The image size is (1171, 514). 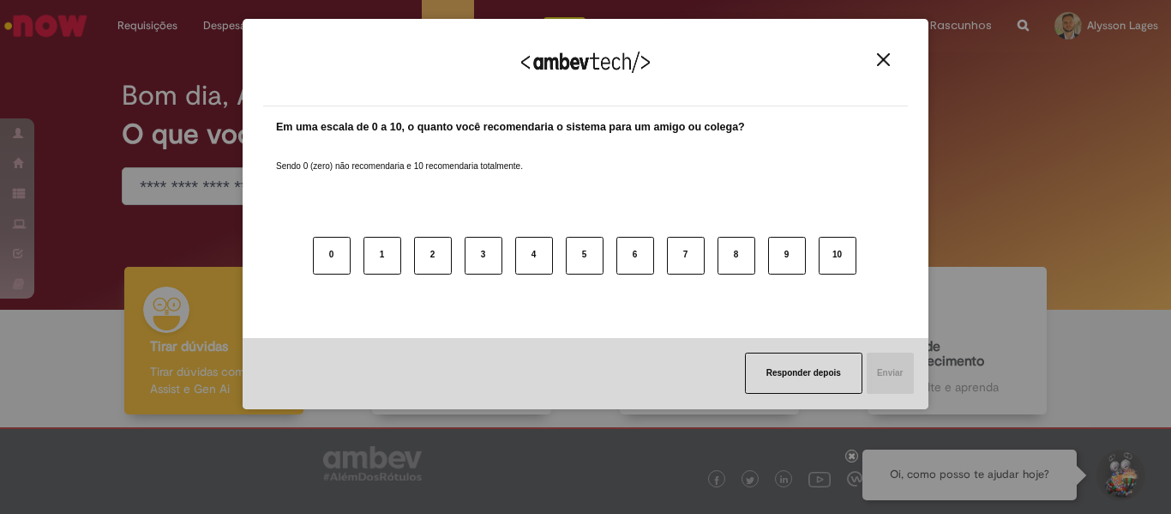 I want to click on button: 7, so click(x=686, y=256).